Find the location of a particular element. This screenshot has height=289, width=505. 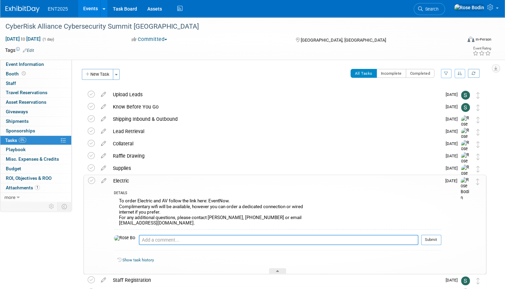

span: Staff is located at coordinates (11, 83).